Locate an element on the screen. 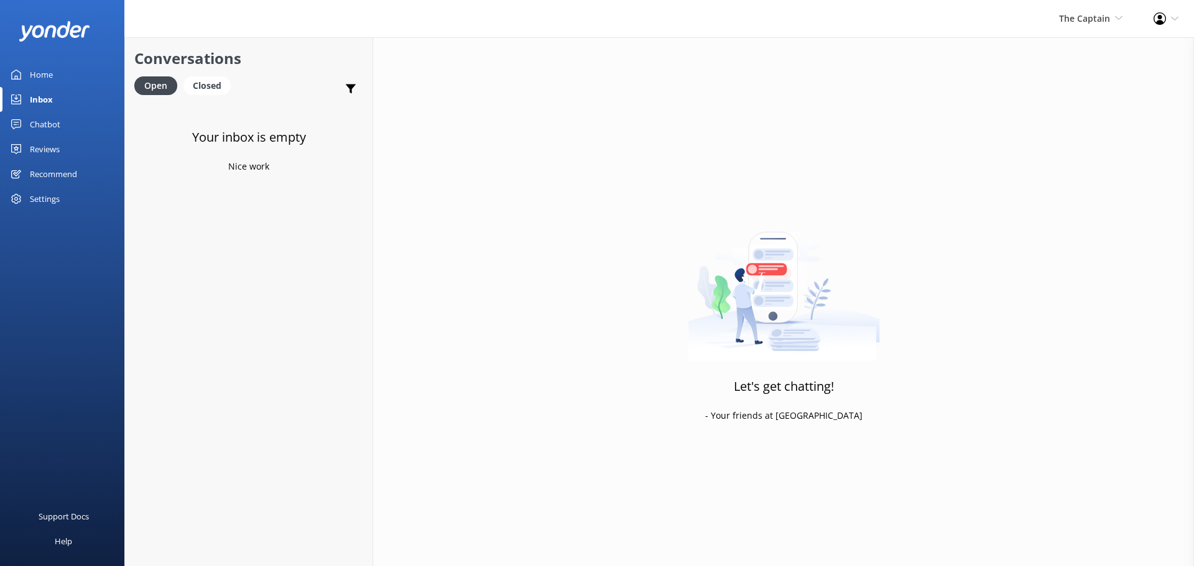  a: Open is located at coordinates (159, 85).